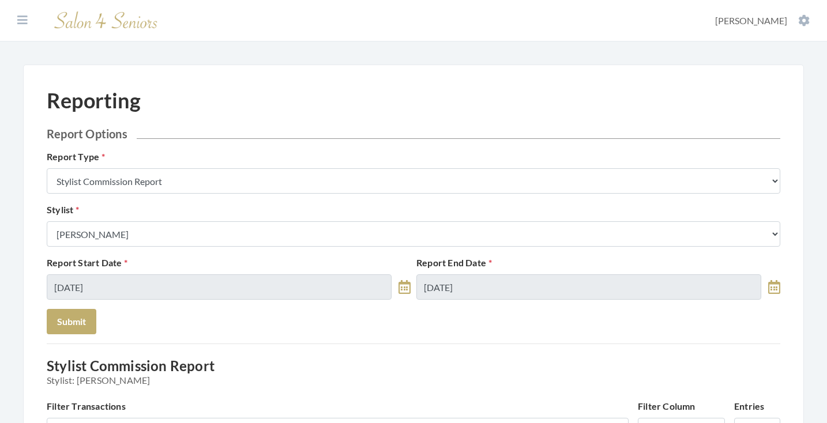 The image size is (827, 423). What do you see at coordinates (749, 407) in the screenshot?
I see `label: Entries` at bounding box center [749, 407].